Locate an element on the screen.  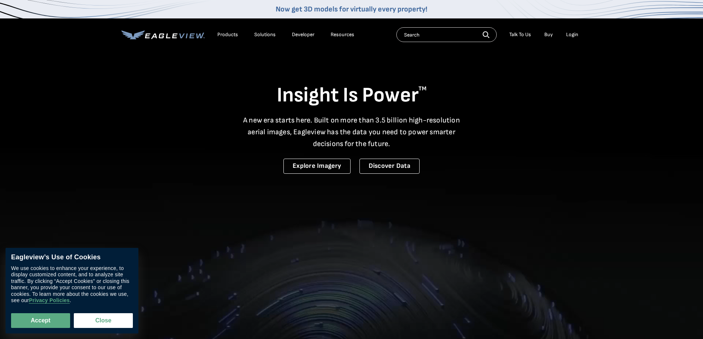
button: Close is located at coordinates (103, 321).